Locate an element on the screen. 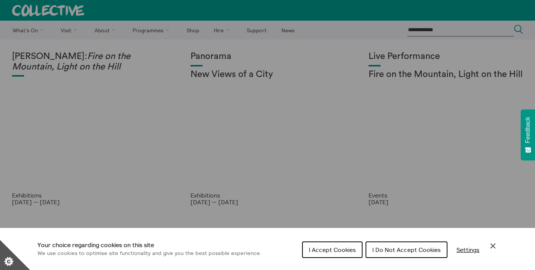 Image resolution: width=535 pixels, height=270 pixels. span: Feedback is located at coordinates (528, 130).